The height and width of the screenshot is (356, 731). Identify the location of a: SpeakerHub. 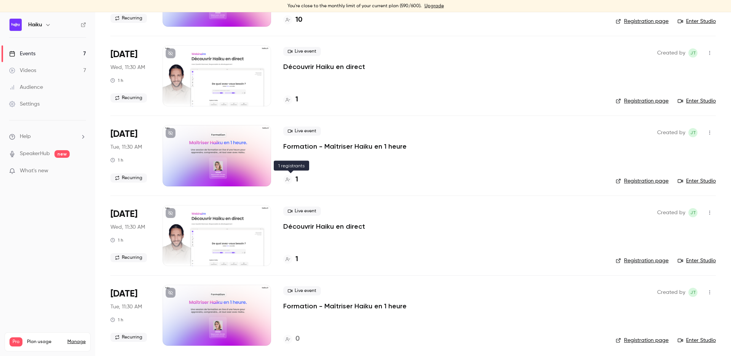
(35, 153).